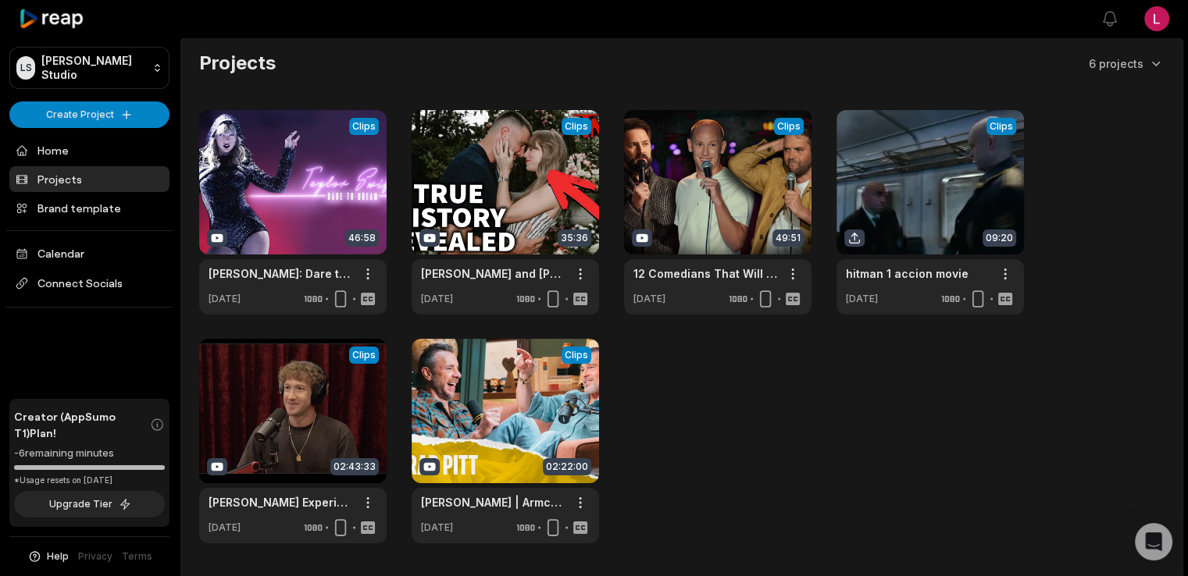  I want to click on span: Help, so click(58, 557).